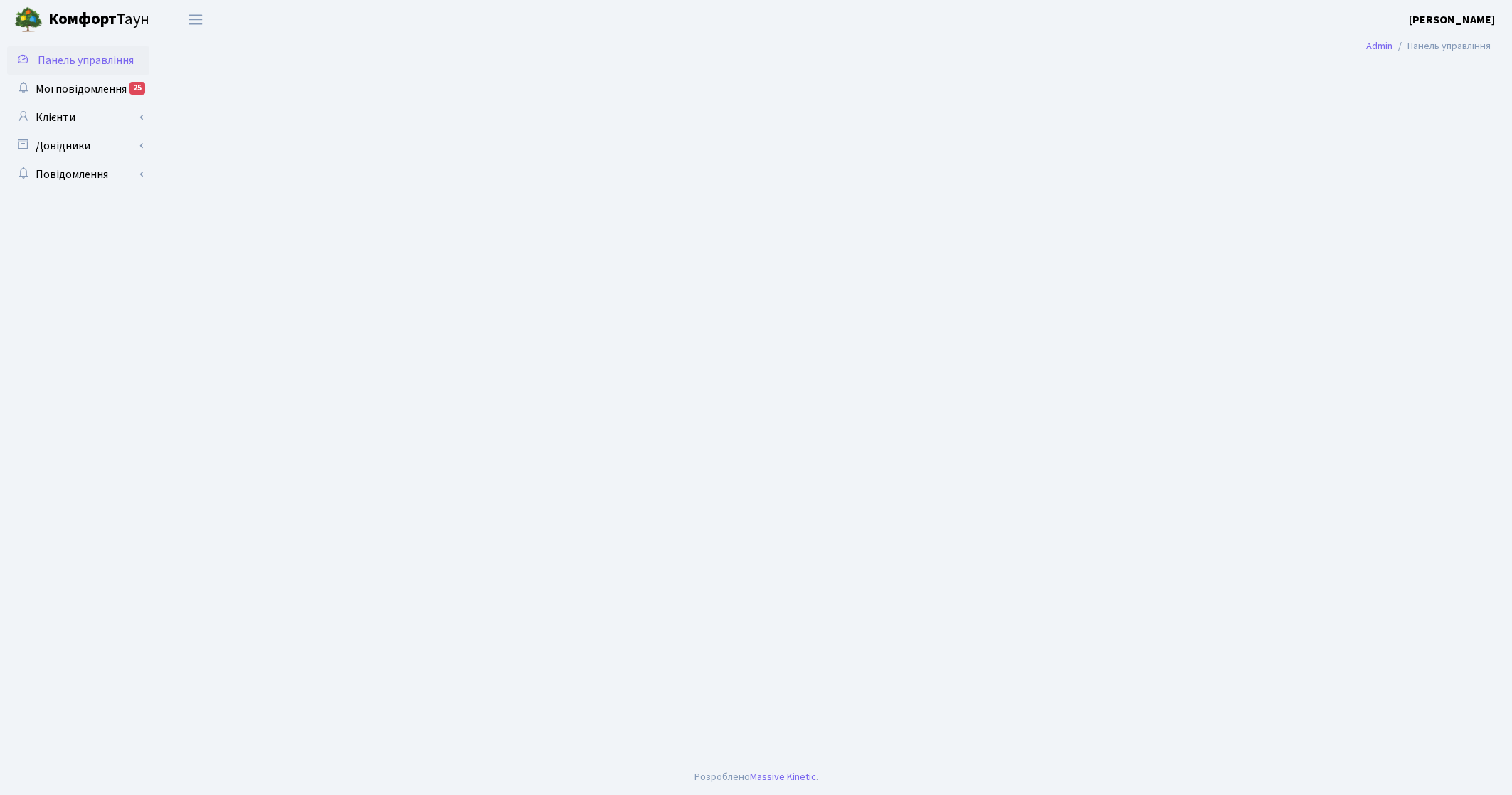  Describe the element at coordinates (86, 61) in the screenshot. I see `span: Панель управління` at that location.